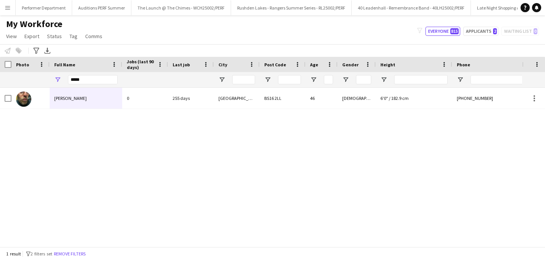 This screenshot has width=545, height=260. What do you see at coordinates (73, 36) in the screenshot?
I see `a: Tag` at bounding box center [73, 36].